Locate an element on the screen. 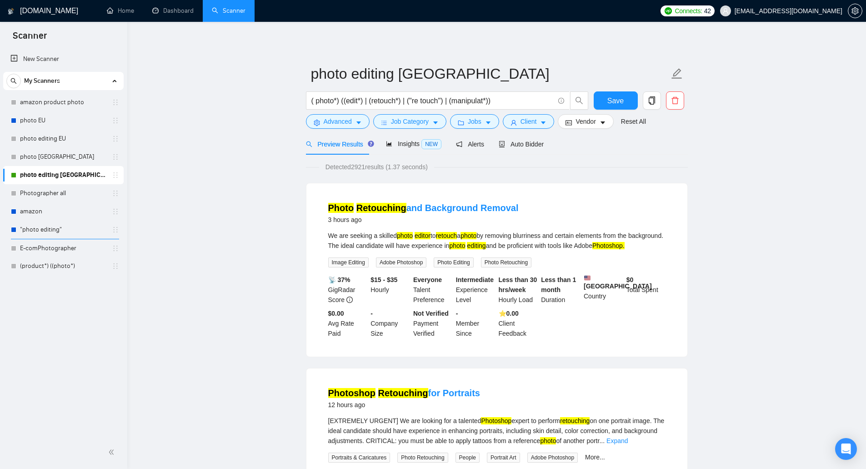  span: area-chart is located at coordinates (389, 144).